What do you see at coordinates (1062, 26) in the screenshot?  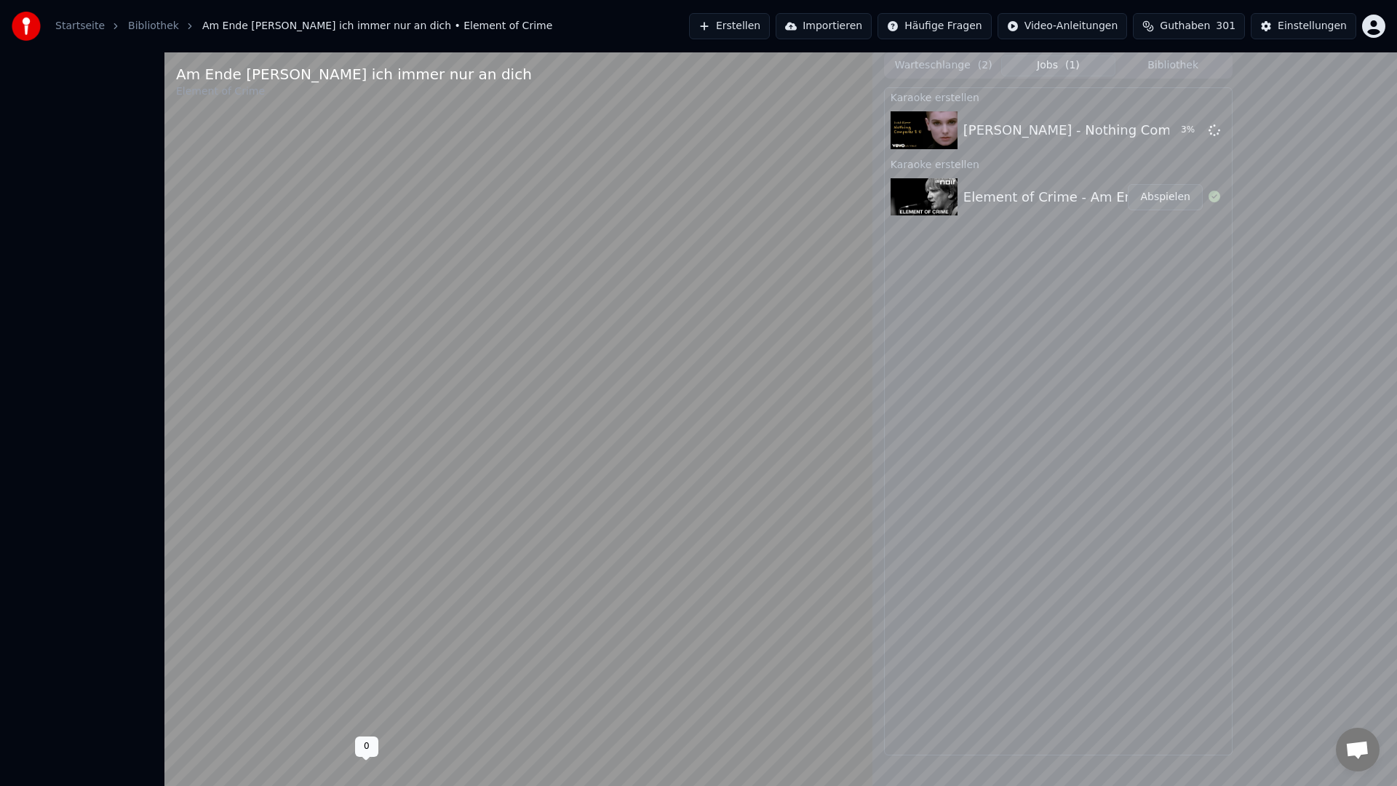 I see `button: Video-Anleitungen` at bounding box center [1062, 26].